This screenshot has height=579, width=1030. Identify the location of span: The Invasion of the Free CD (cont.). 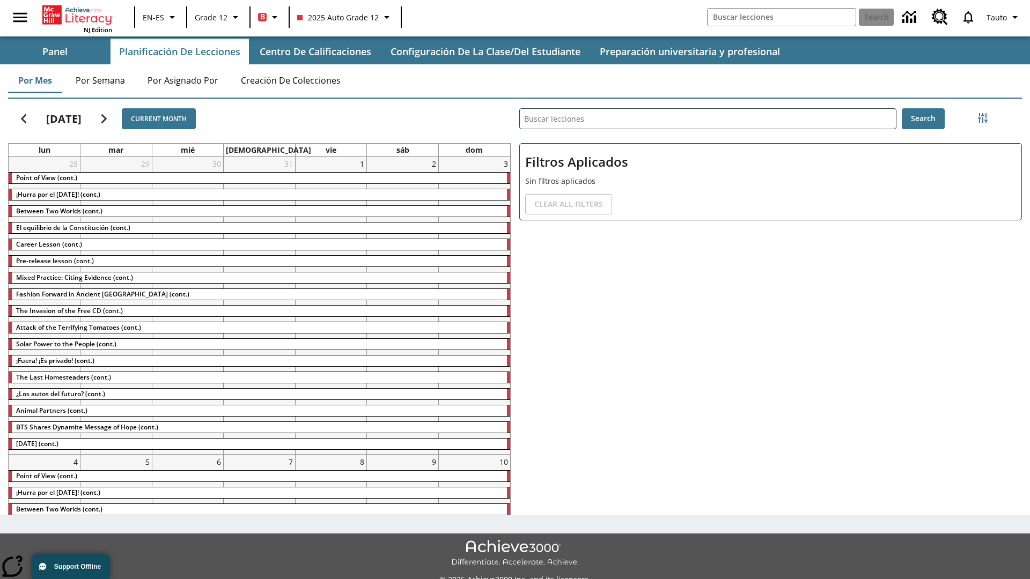
(69, 310).